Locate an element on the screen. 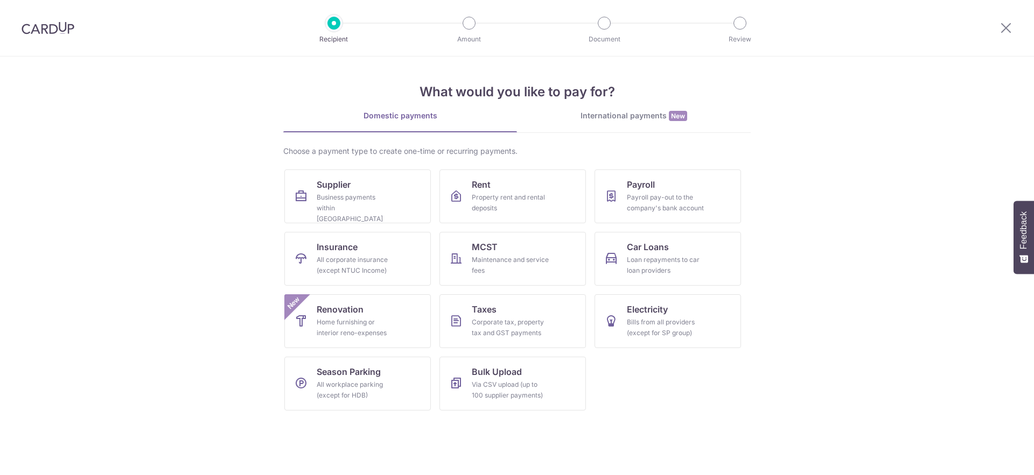 The width and height of the screenshot is (1034, 475). div: International payments is located at coordinates (634, 116).